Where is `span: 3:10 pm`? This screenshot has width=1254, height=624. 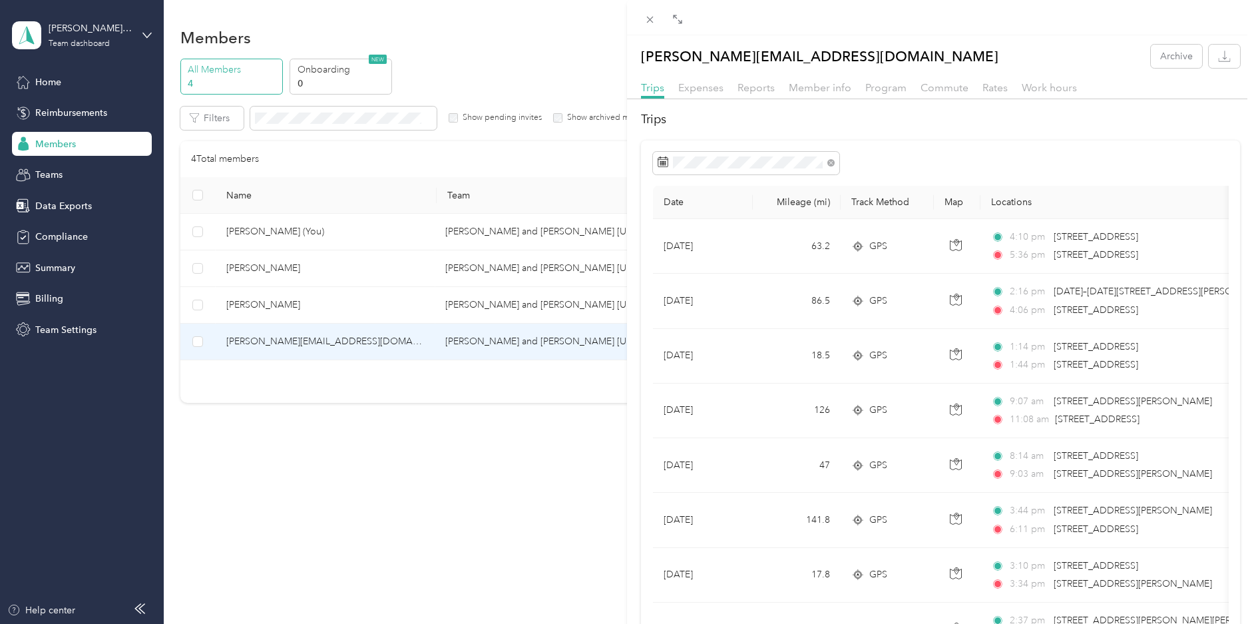
span: 3:10 pm is located at coordinates (1028, 566).